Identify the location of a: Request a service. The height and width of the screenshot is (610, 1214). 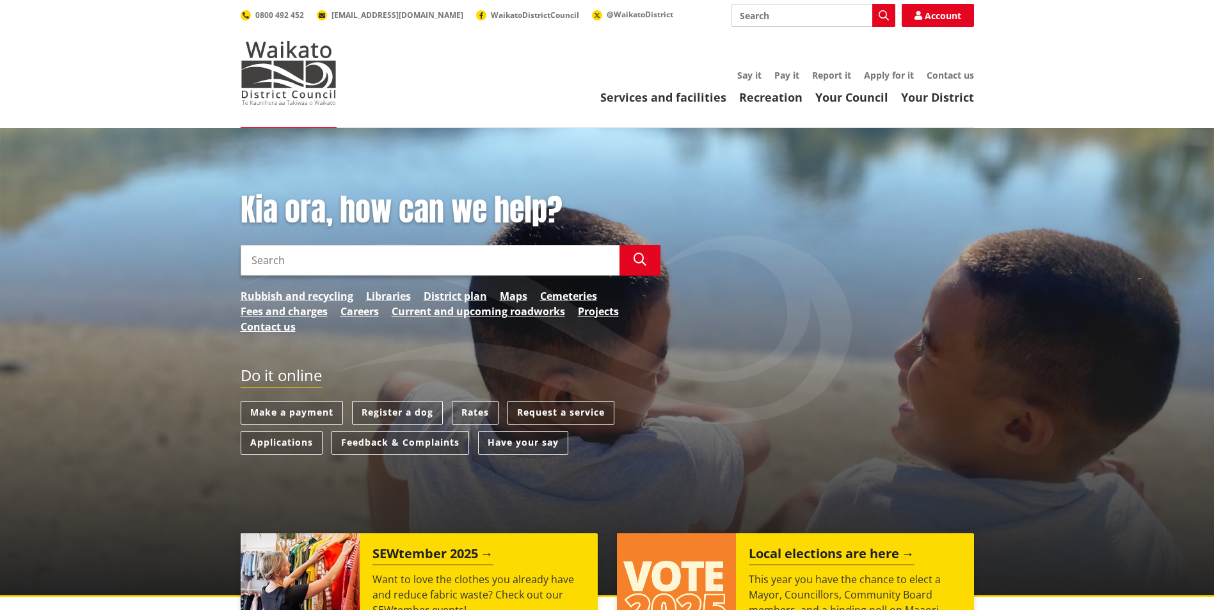
(561, 413).